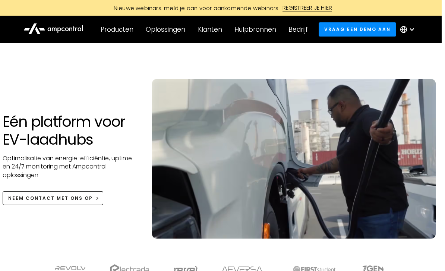 This screenshot has width=445, height=271. I want to click on h1: Eén platform voor EV-laadhubs, so click(70, 130).